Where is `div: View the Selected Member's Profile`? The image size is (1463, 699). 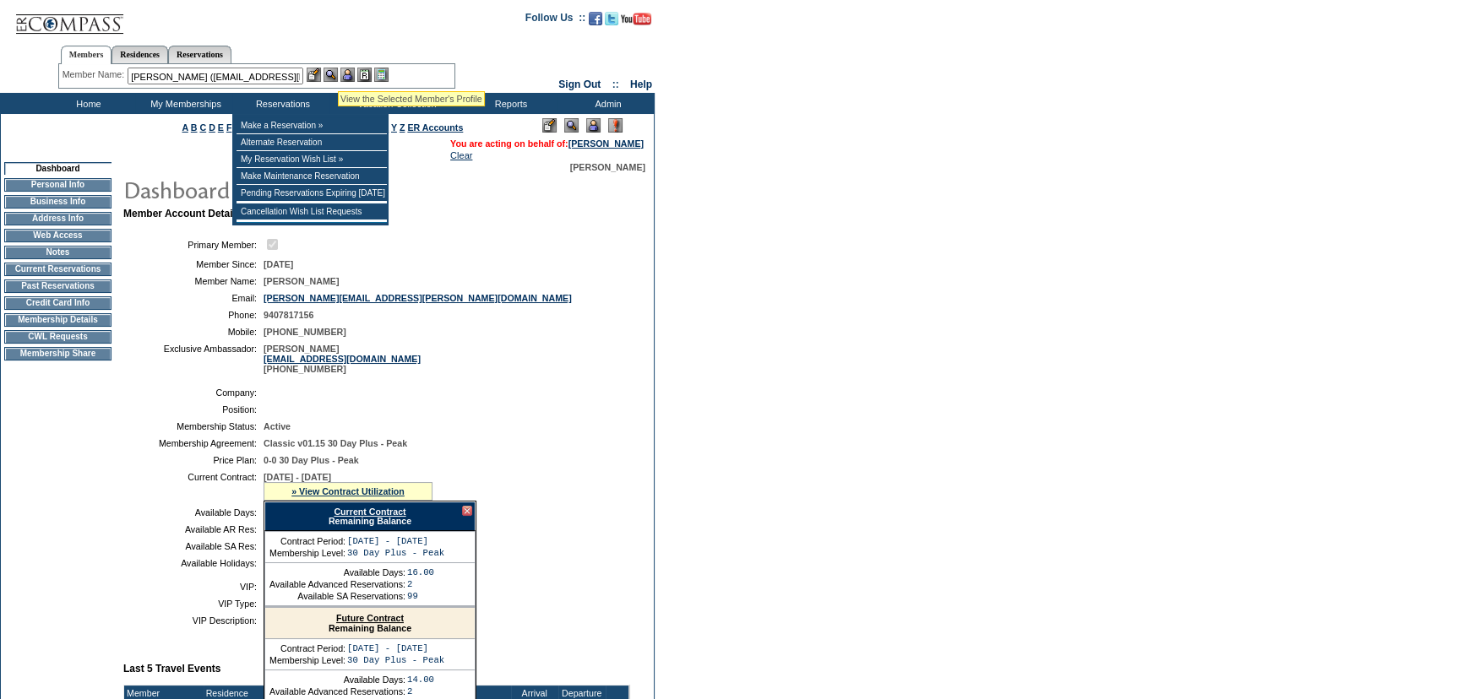 div: View the Selected Member's Profile is located at coordinates (411, 99).